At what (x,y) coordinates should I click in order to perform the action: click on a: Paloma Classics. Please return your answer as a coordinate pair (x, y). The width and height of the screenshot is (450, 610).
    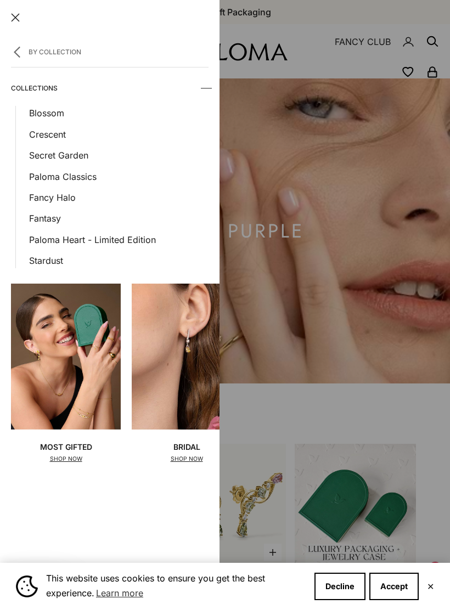
    Looking at the image, I should click on (118, 177).